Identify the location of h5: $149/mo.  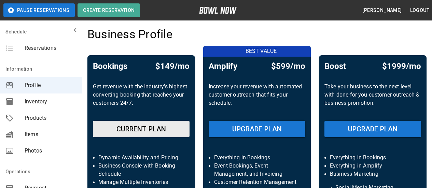
(173, 66).